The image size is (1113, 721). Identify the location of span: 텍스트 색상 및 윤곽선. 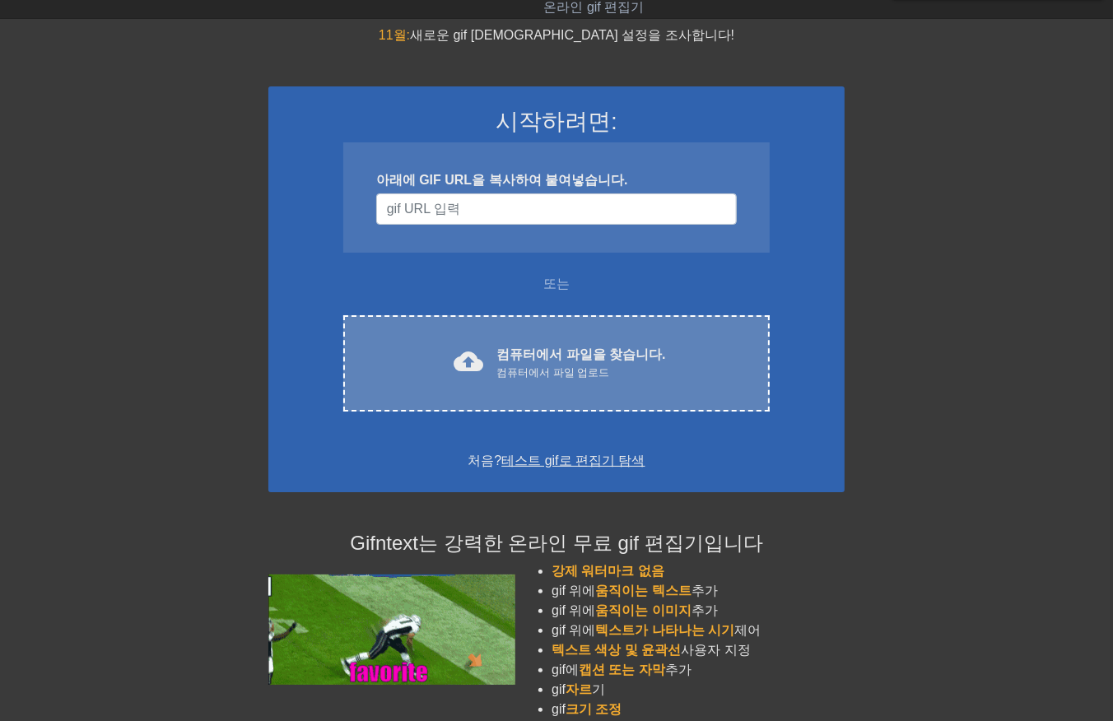
(616, 650).